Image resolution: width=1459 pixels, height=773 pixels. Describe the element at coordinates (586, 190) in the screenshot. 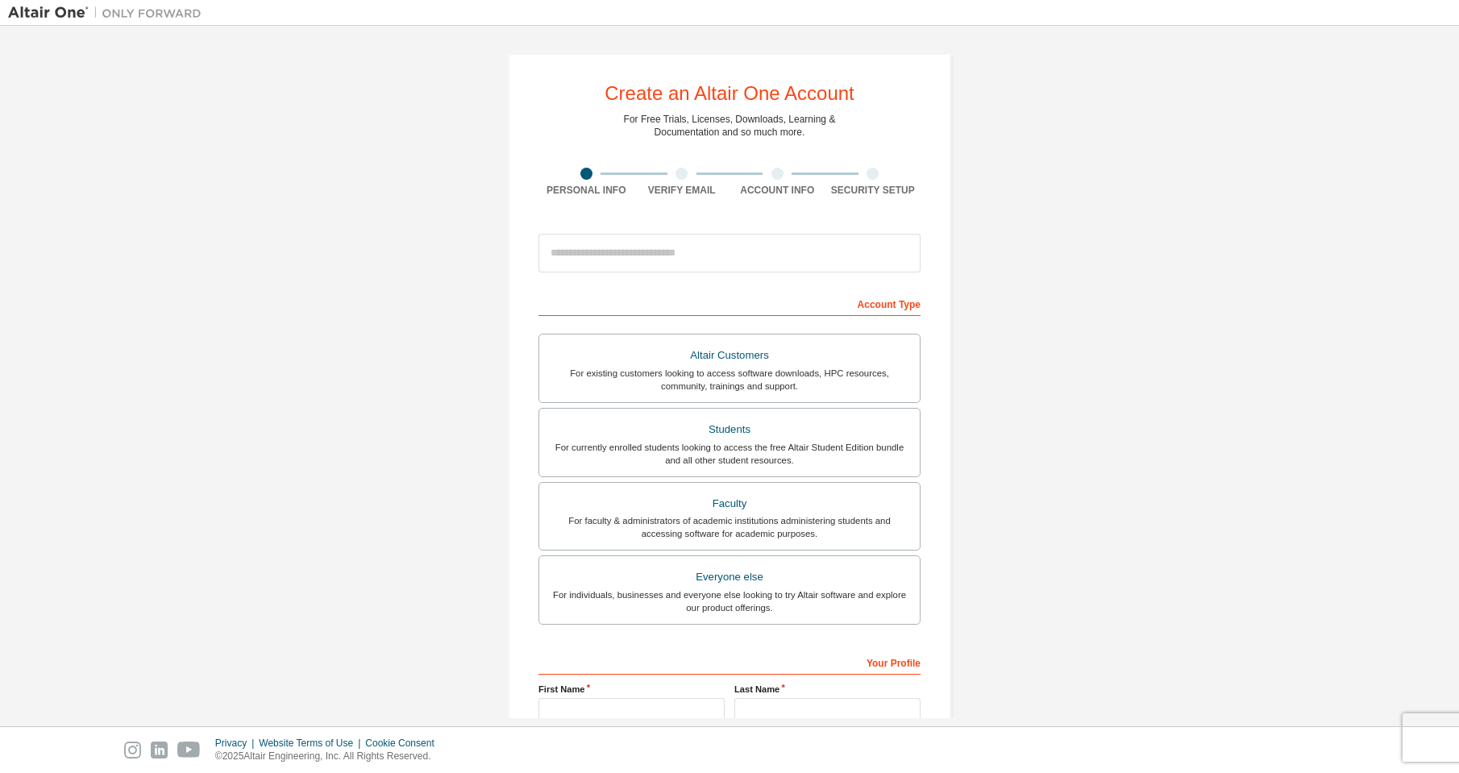

I see `div: Personal Info` at that location.